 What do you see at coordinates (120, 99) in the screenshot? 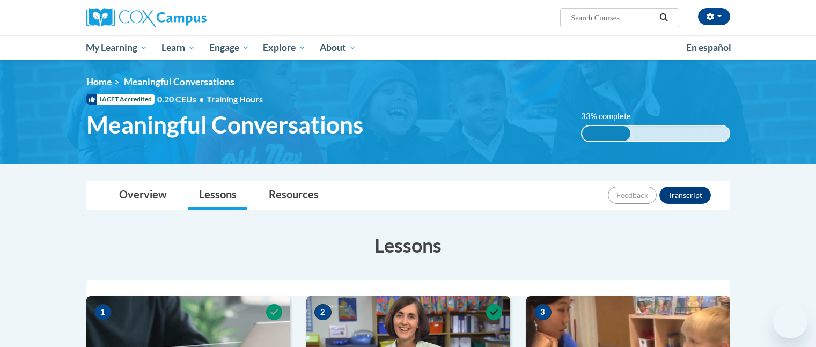
I see `span: IACET Accredited` at bounding box center [120, 99].